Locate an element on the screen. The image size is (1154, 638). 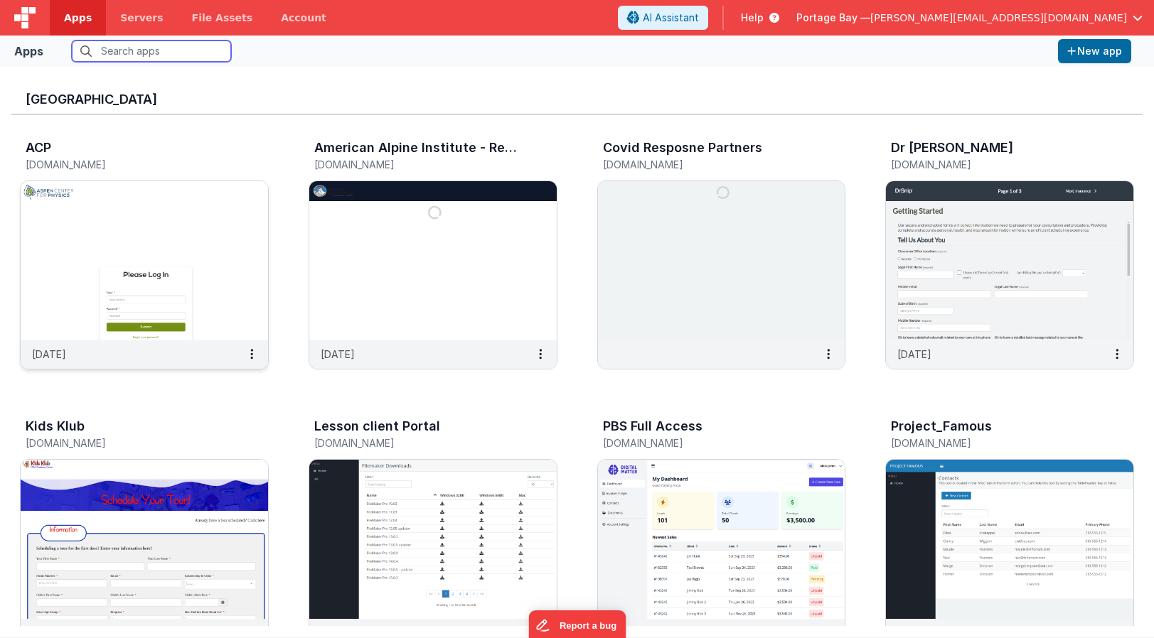
h3: Project_Famous is located at coordinates (941, 427).